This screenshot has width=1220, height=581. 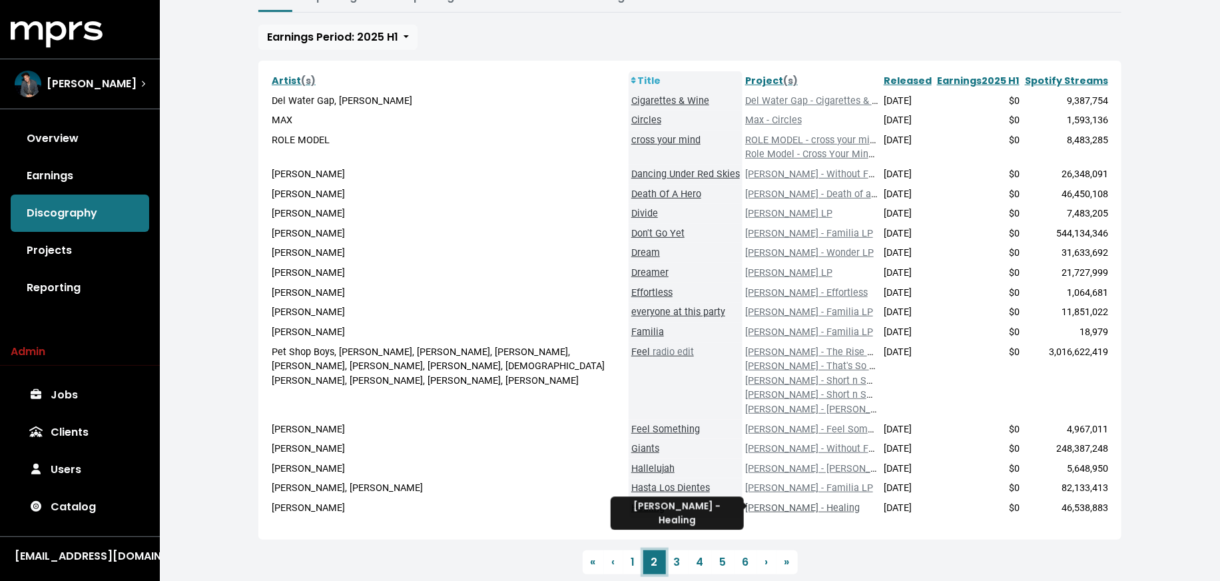 What do you see at coordinates (677, 562) in the screenshot?
I see `a: 3` at bounding box center [677, 562].